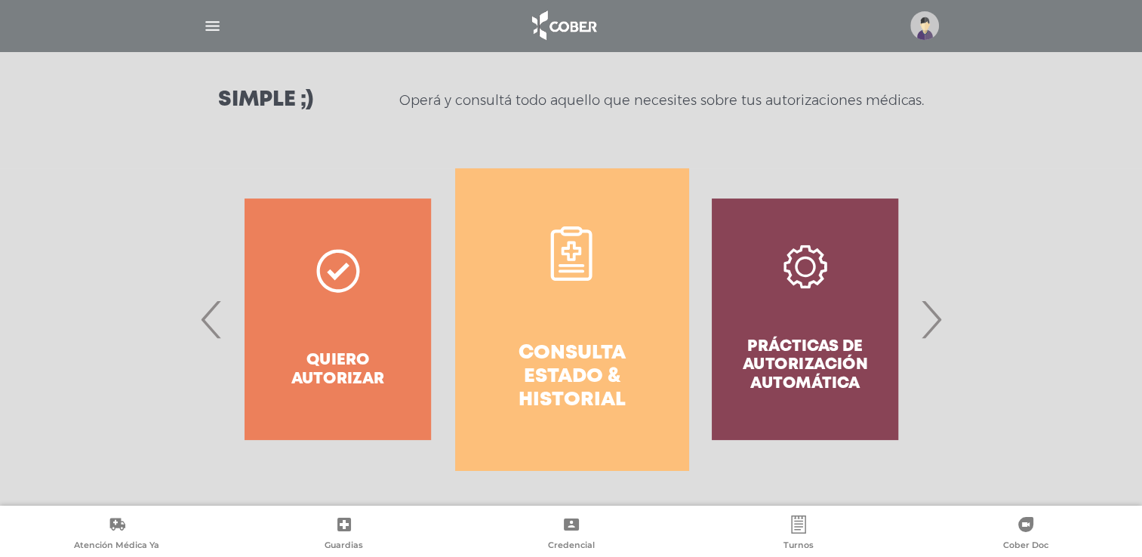  What do you see at coordinates (211, 319) in the screenshot?
I see `span: Previous` at bounding box center [211, 319].